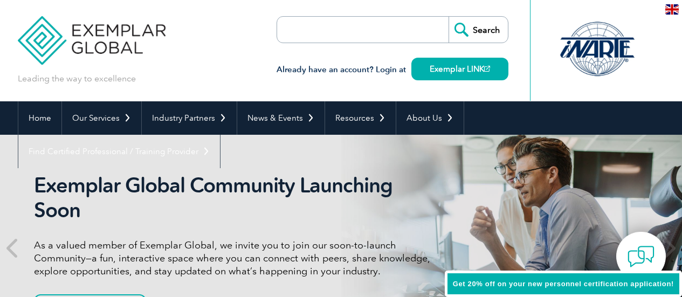 The image size is (682, 297). What do you see at coordinates (478, 30) in the screenshot?
I see `input: Search` at bounding box center [478, 30].